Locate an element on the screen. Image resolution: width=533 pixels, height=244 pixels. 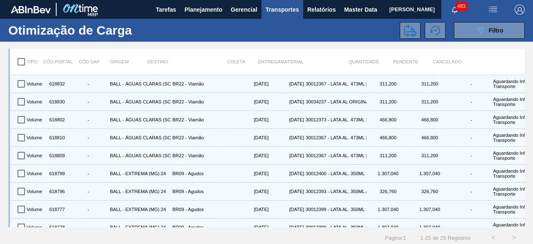
h1: Otimização de Carga is located at coordinates (77, 30).